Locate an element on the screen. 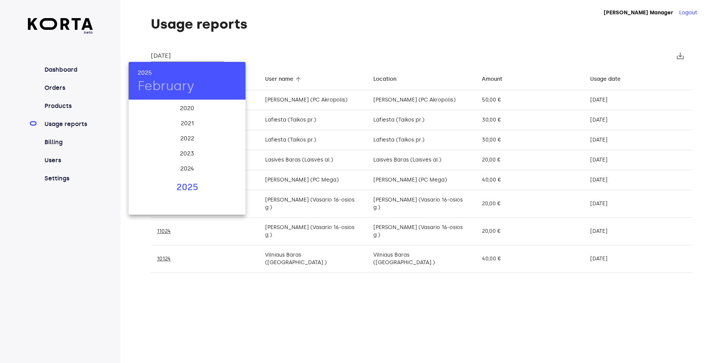  h4: February is located at coordinates (166, 86).